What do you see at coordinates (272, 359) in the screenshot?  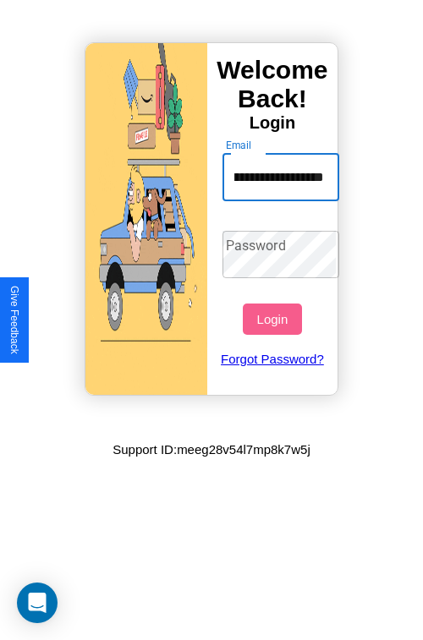 I see `a: Forgot Password?` at bounding box center [272, 359].